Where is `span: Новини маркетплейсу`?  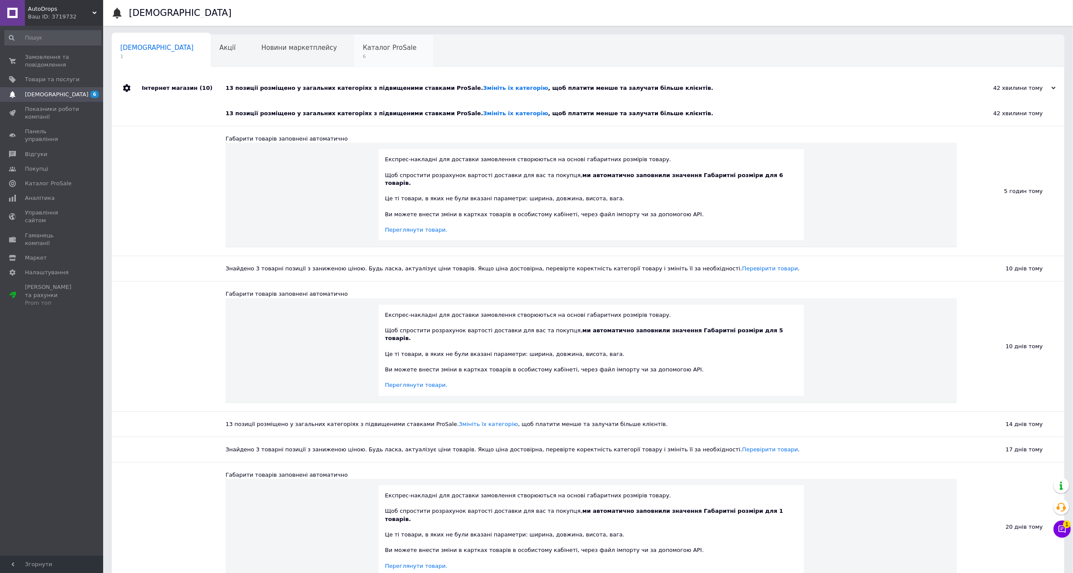
span: Новини маркетплейсу is located at coordinates (299, 48).